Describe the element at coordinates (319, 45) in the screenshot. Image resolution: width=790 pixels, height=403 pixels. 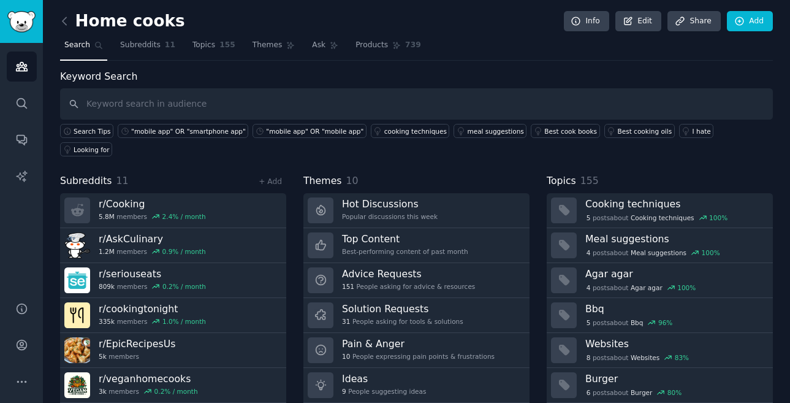
I see `span: Ask` at that location.